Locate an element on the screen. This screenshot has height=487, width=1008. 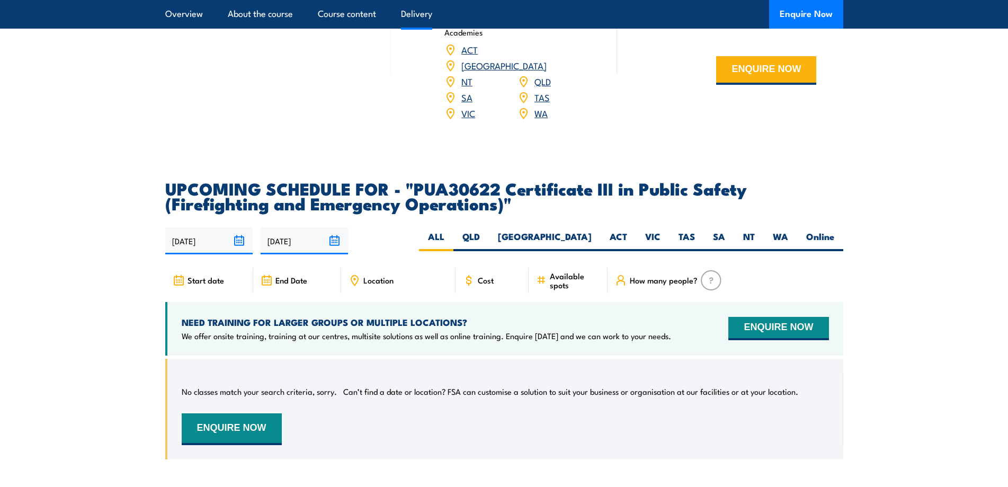
h4: NEED TRAINING FOR LARGER GROUPS OR MULTIPLE LOCATIONS? is located at coordinates (426, 322).